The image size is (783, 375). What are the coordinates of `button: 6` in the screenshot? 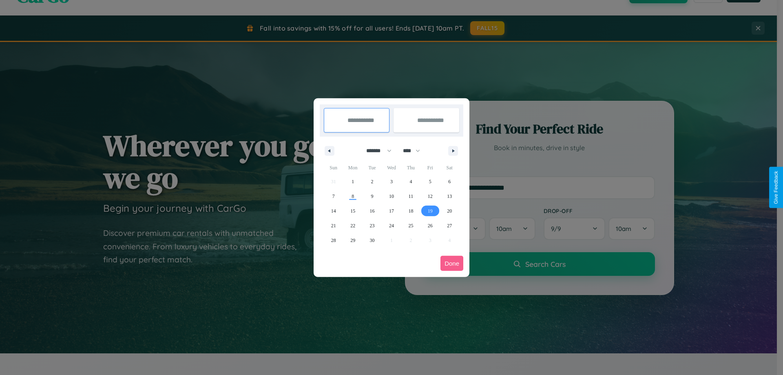 It's located at (449, 181).